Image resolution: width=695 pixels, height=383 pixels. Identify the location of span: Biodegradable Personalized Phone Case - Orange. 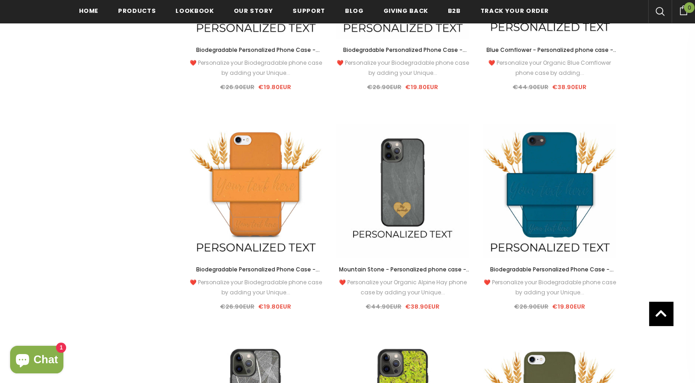
(257, 274).